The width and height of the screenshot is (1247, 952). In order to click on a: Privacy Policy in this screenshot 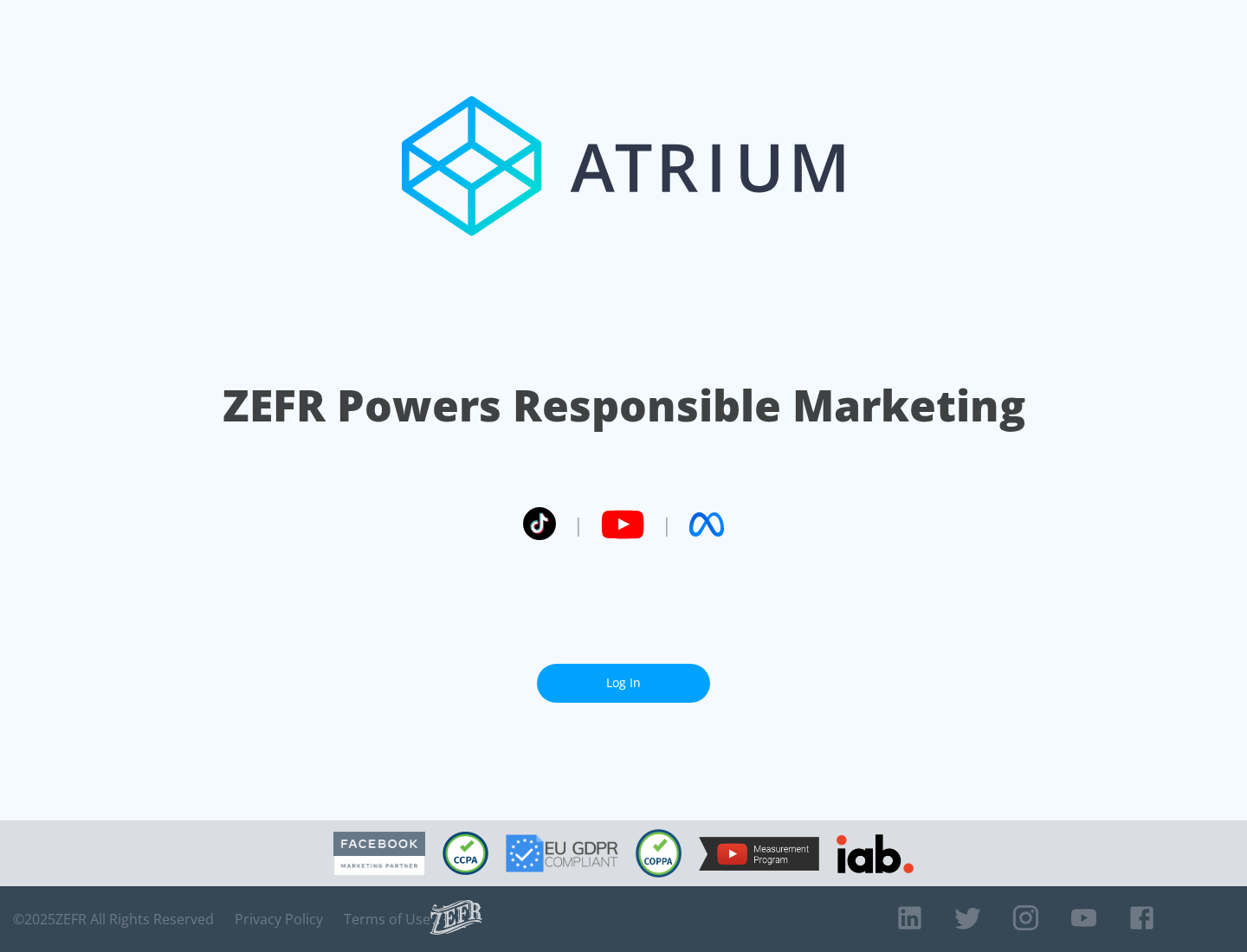, I will do `click(279, 920)`.